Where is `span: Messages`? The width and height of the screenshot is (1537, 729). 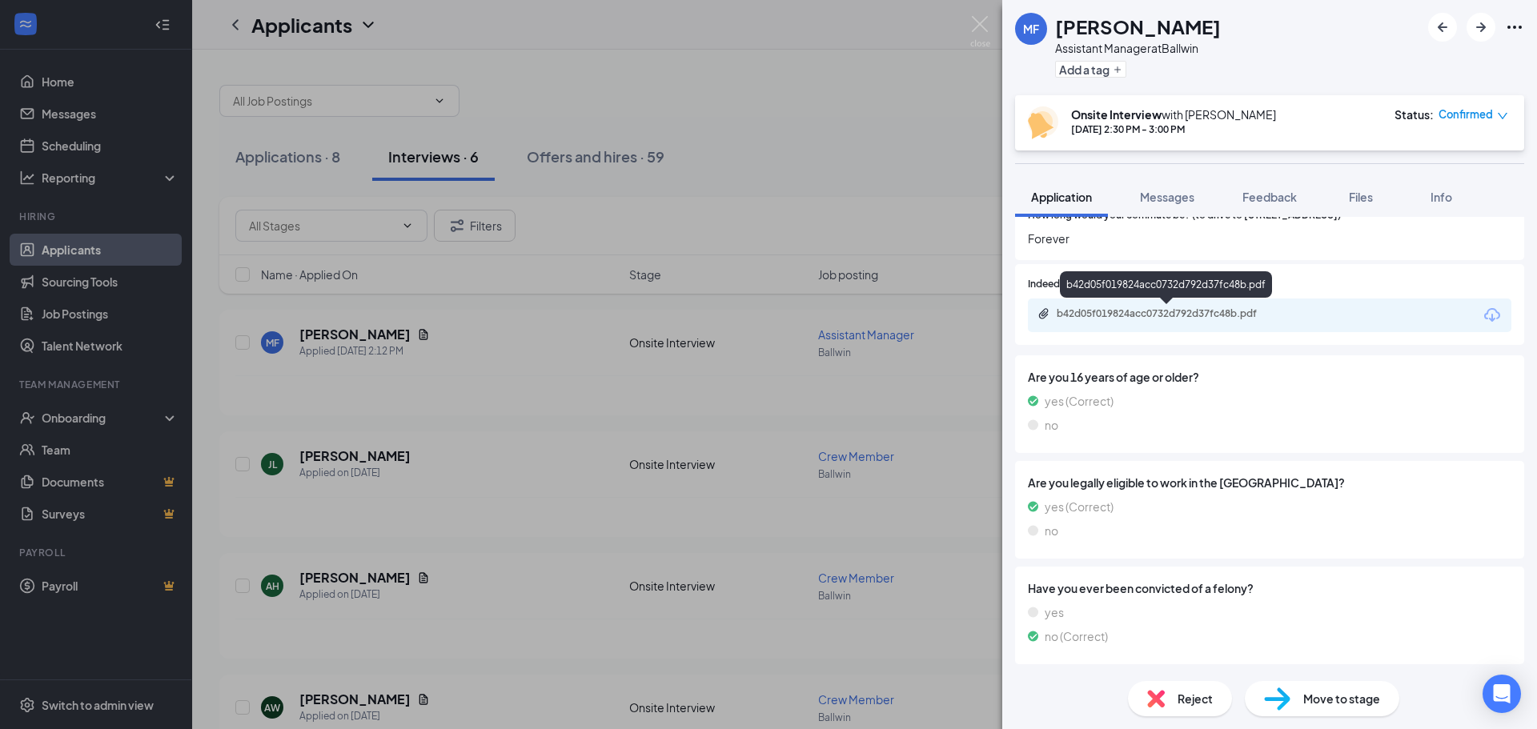 span: Messages is located at coordinates (1167, 197).